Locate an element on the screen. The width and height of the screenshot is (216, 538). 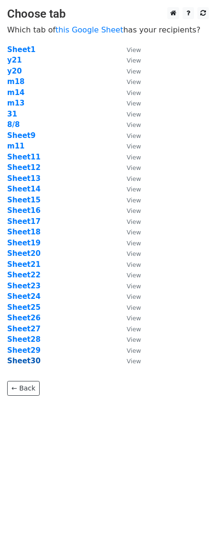
strong: Sheet9 is located at coordinates (21, 136).